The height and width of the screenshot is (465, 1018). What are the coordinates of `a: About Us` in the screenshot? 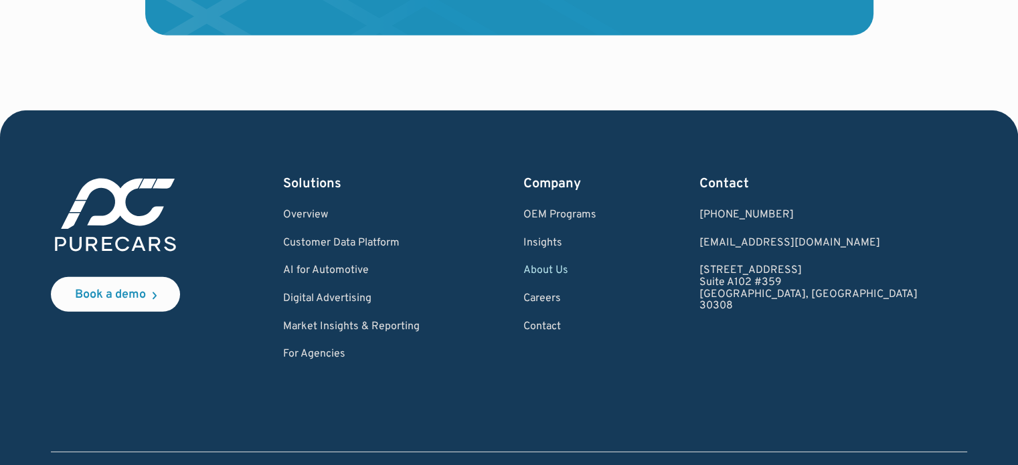 It's located at (559, 271).